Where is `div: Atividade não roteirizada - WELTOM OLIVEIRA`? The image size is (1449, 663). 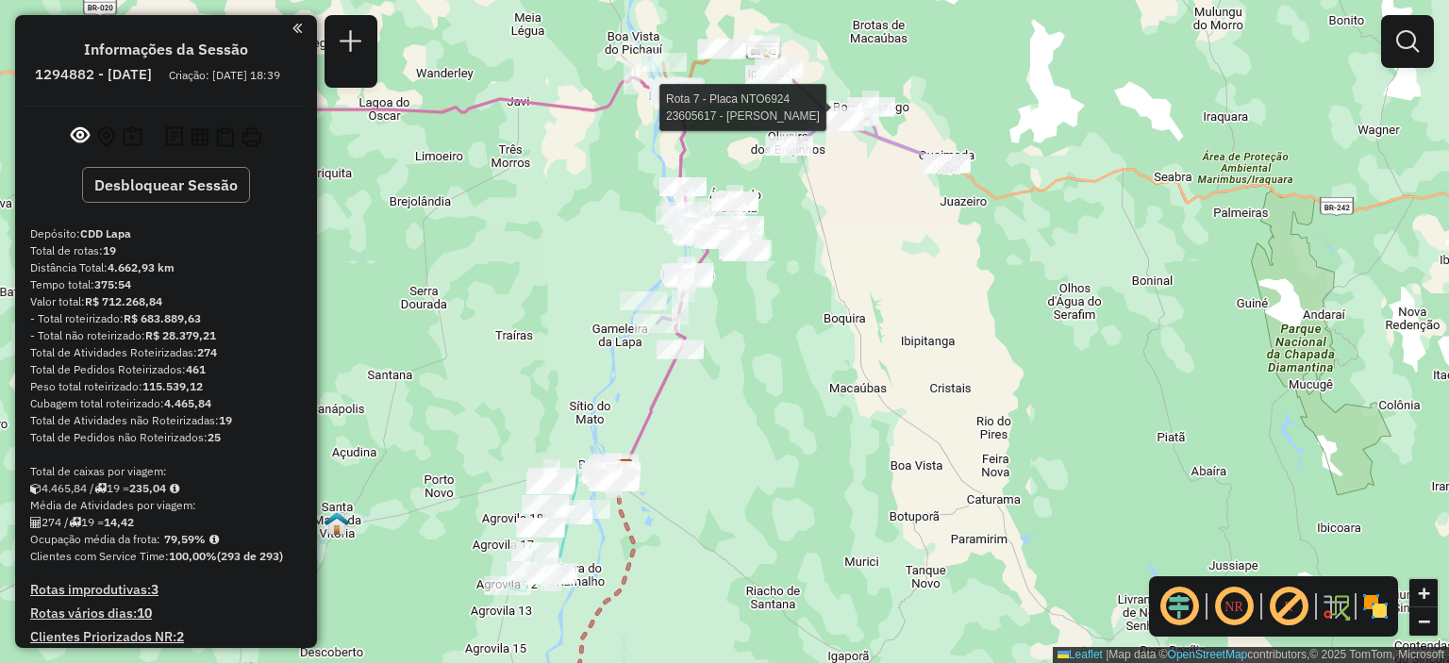
div: Atividade não roteirizada - WELTOM OLIVEIRA is located at coordinates (587, 509).